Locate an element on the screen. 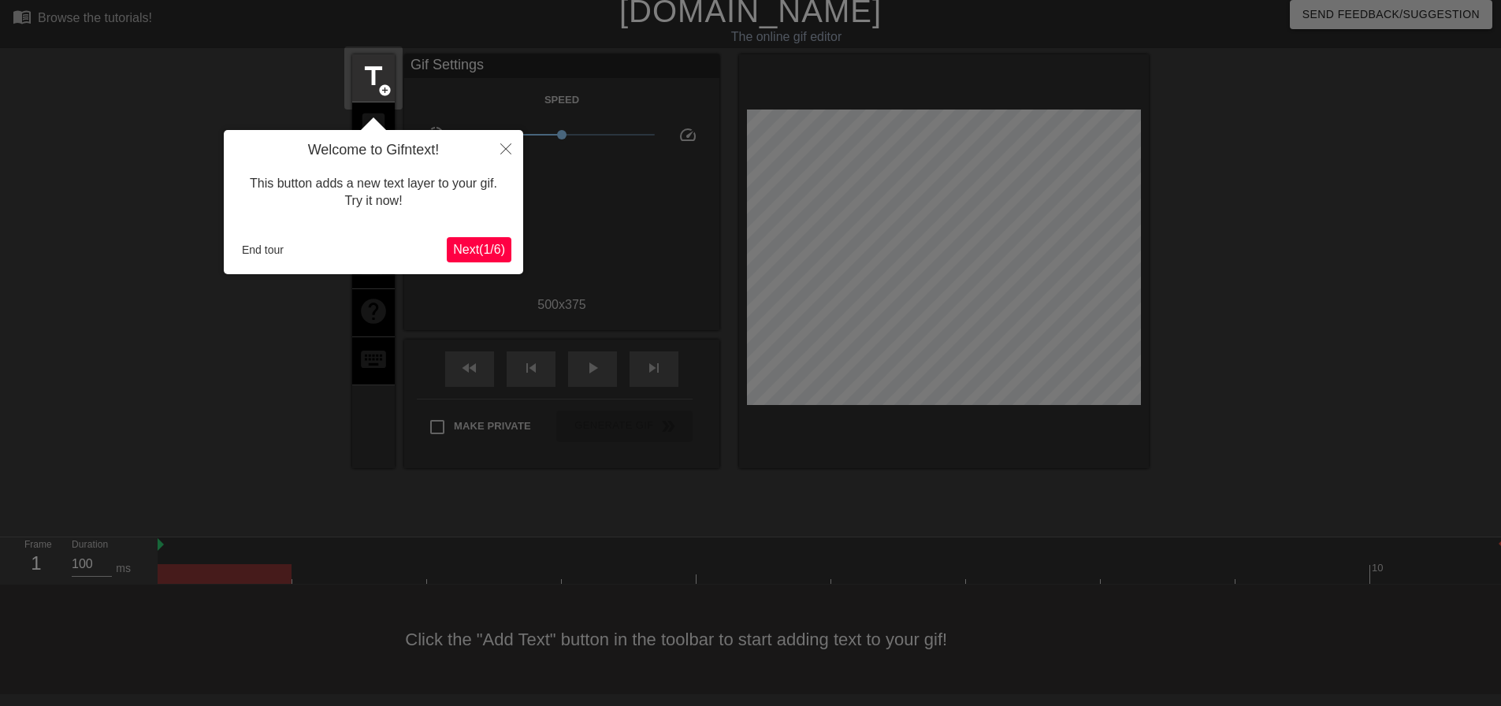 This screenshot has height=706, width=1501. h4: Welcome to Gifntext! is located at coordinates (374, 151).